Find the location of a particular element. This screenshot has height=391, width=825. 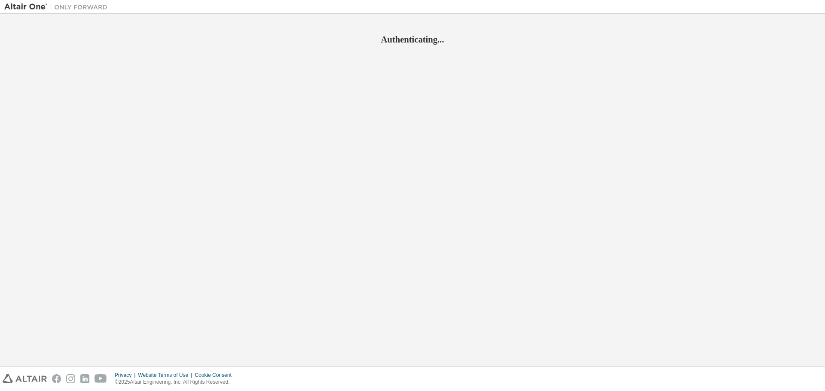

img: youtube.svg is located at coordinates (101, 379).